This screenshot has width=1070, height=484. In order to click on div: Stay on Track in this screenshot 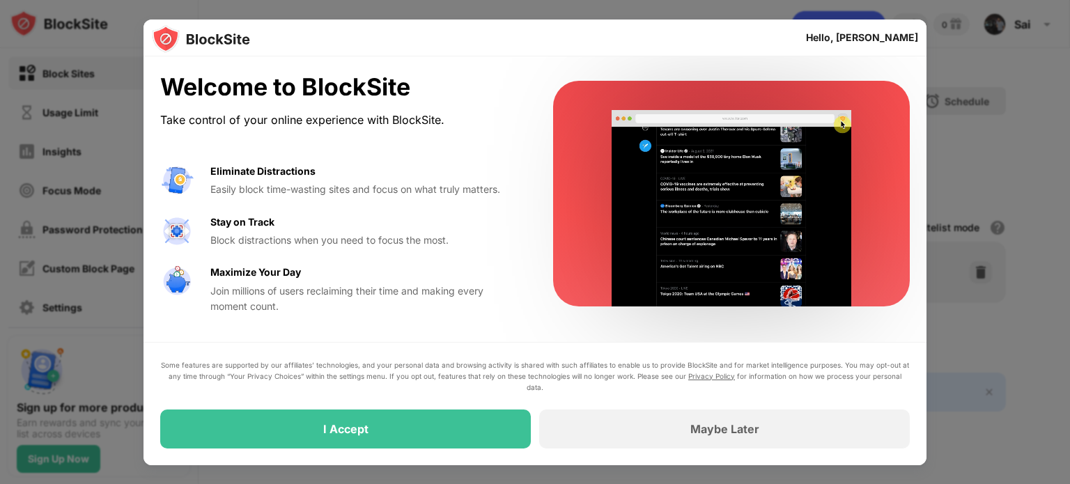, I will do `click(242, 222)`.